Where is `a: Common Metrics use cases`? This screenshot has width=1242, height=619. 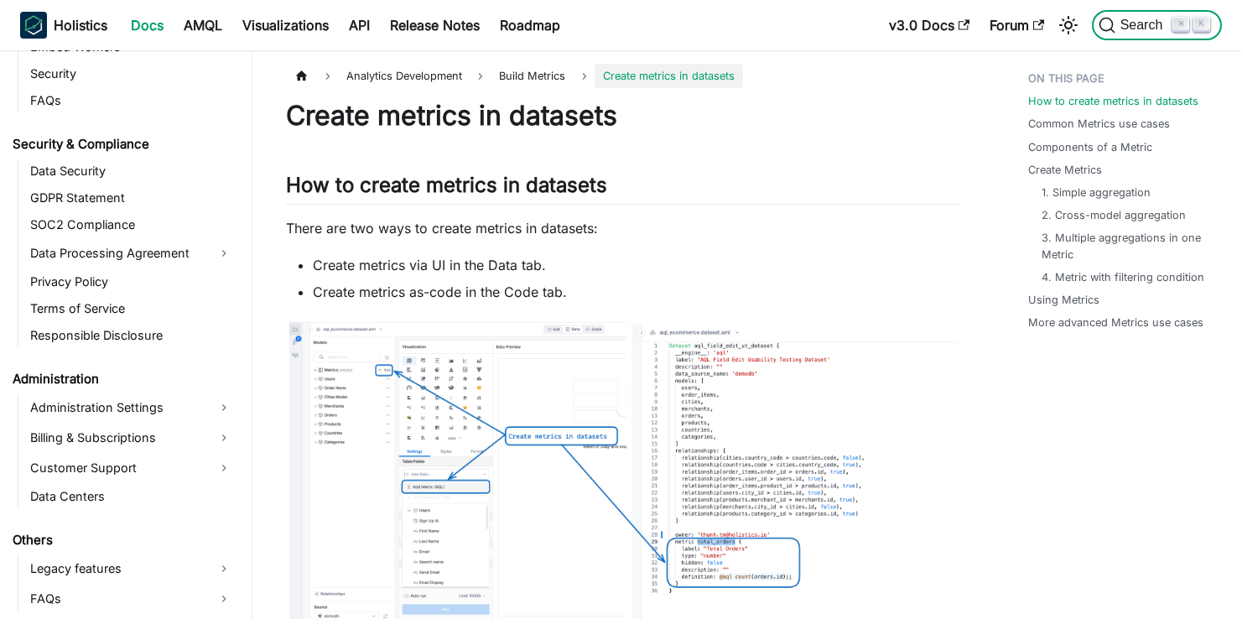
a: Common Metrics use cases is located at coordinates (1099, 123).